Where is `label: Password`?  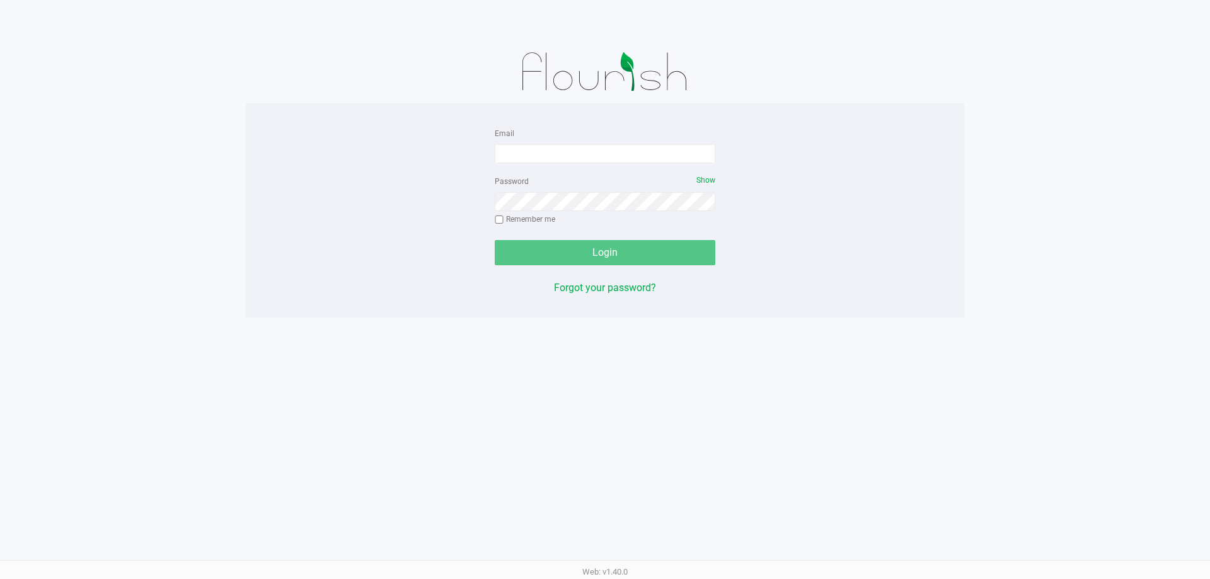
label: Password is located at coordinates (512, 182).